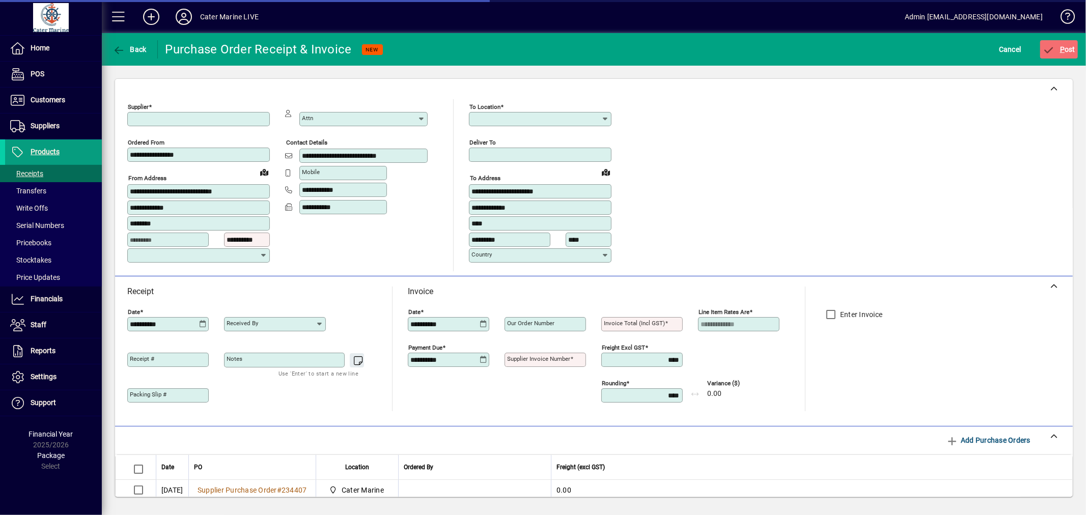 The height and width of the screenshot is (515, 1086). Describe the element at coordinates (26, 174) in the screenshot. I see `span: Receipts` at that location.